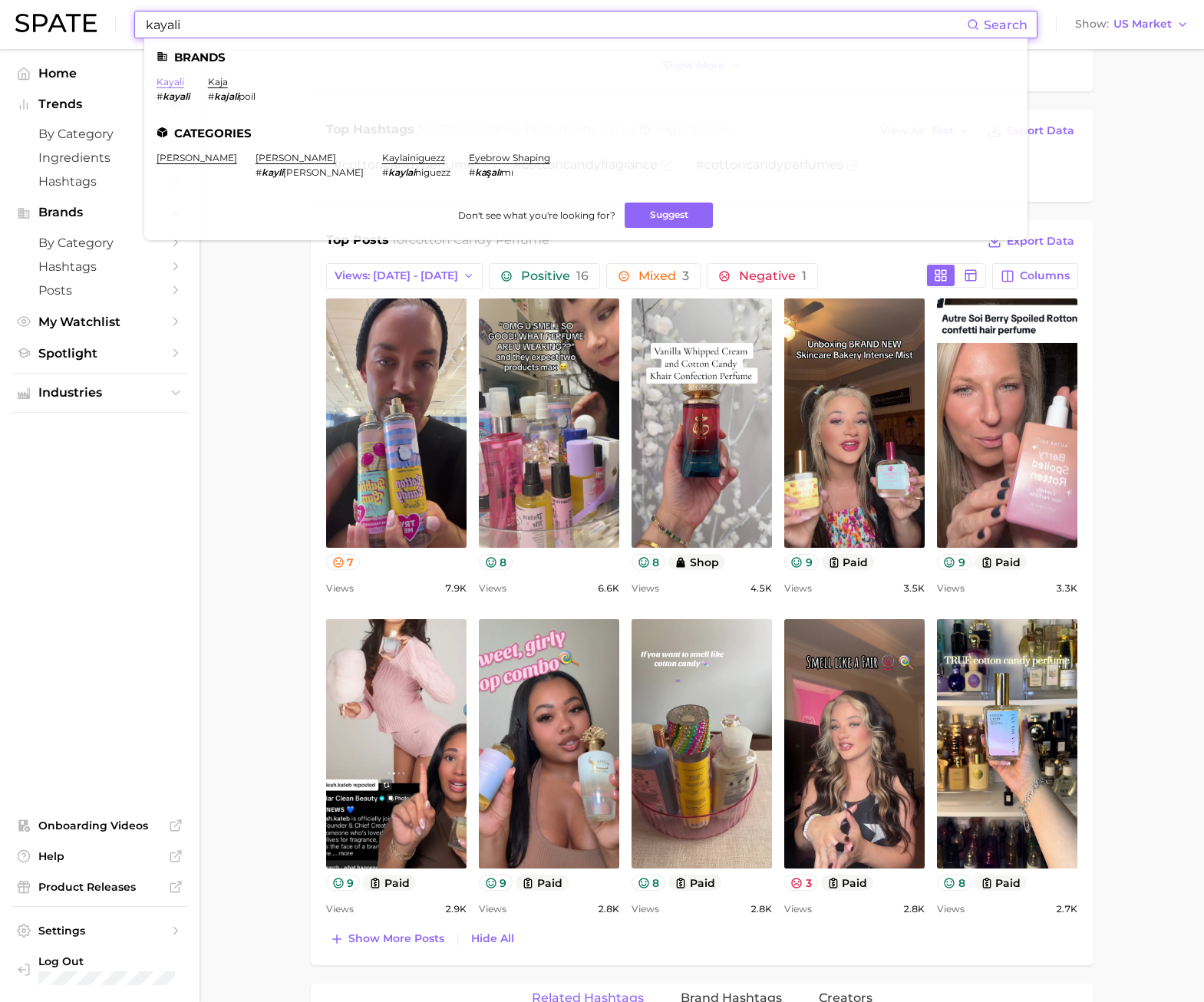 This screenshot has height=1002, width=1204. I want to click on button: Brands, so click(100, 212).